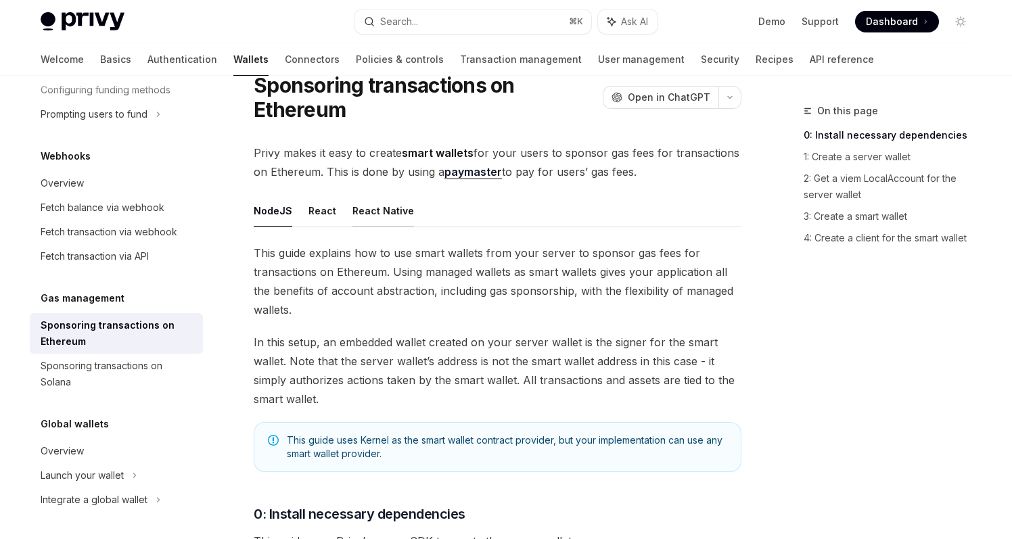 The image size is (1012, 539). Describe the element at coordinates (251, 60) in the screenshot. I see `a: Wallets` at that location.